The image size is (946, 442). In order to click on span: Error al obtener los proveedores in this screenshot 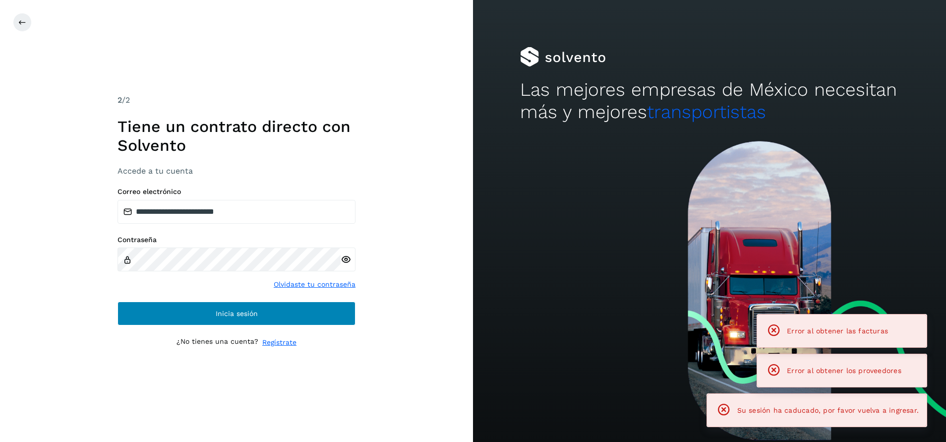, I will do `click(843, 370)`.